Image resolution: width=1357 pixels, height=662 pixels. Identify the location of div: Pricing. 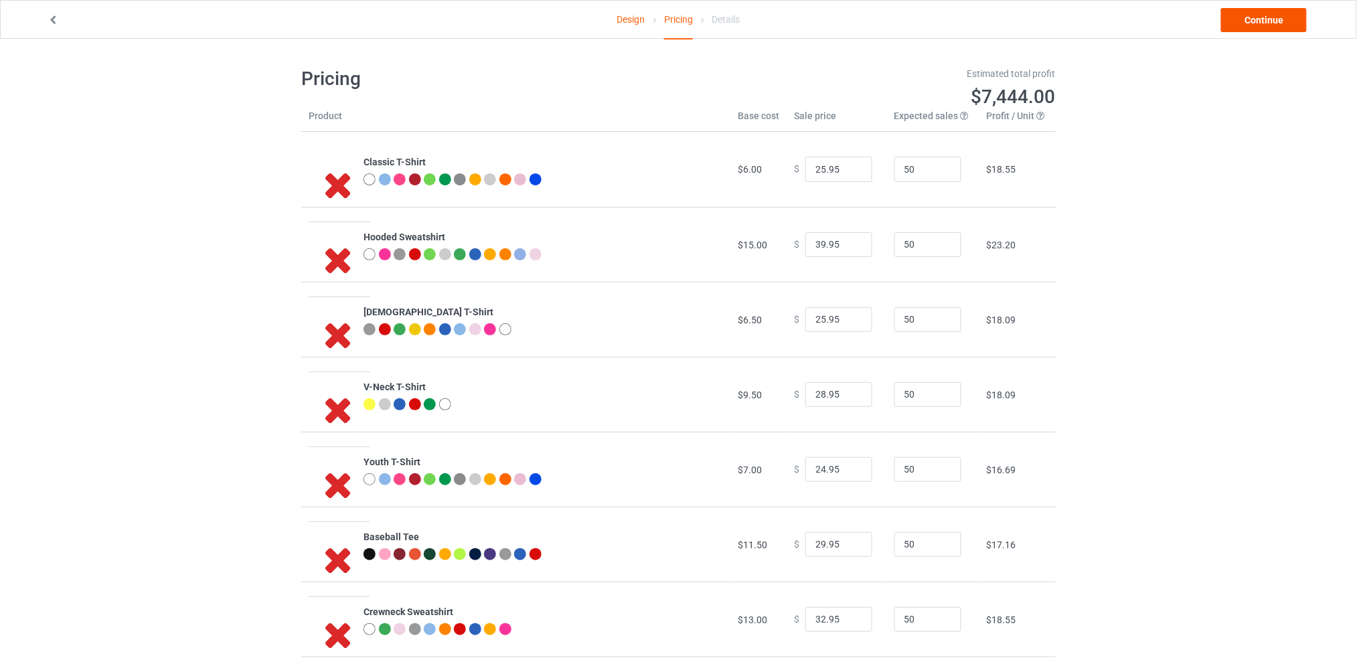
(678, 20).